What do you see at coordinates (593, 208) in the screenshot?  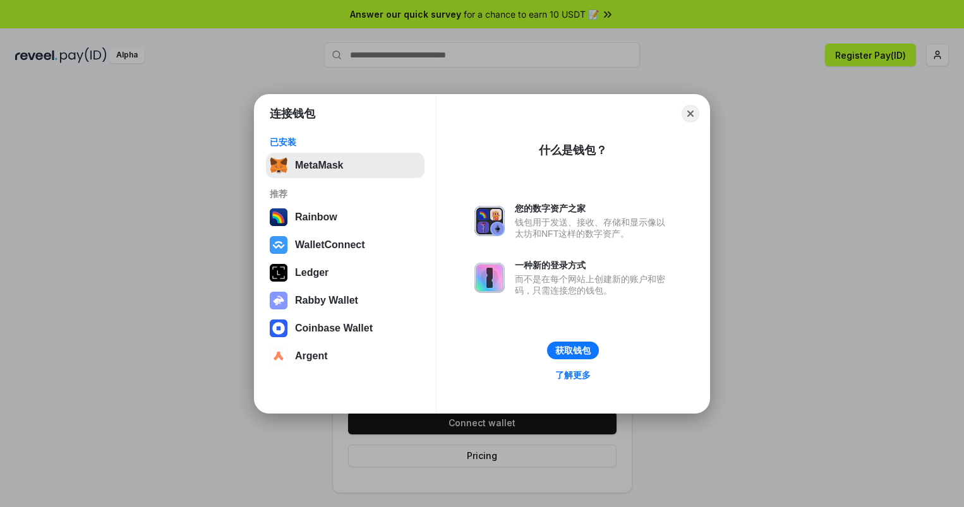 I see `div: 您的数字资产之家` at bounding box center [593, 208].